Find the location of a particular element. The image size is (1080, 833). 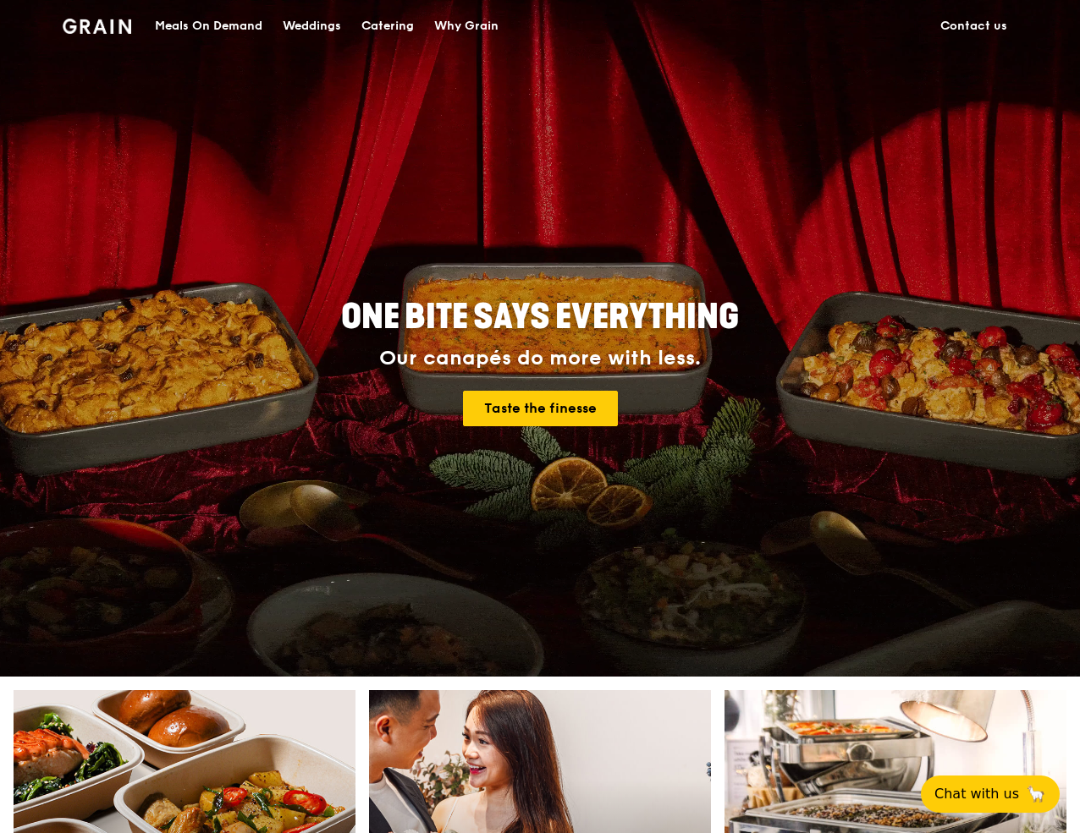

div: Weddings is located at coordinates (311, 26).